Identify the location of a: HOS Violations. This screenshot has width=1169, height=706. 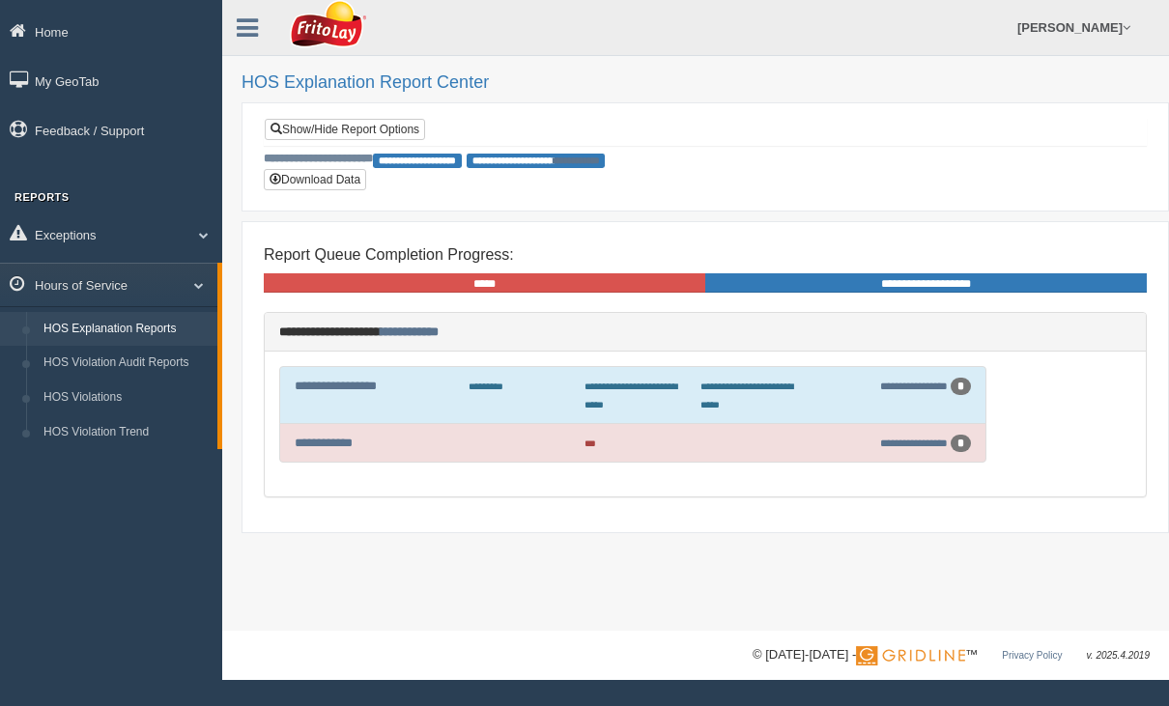
(126, 398).